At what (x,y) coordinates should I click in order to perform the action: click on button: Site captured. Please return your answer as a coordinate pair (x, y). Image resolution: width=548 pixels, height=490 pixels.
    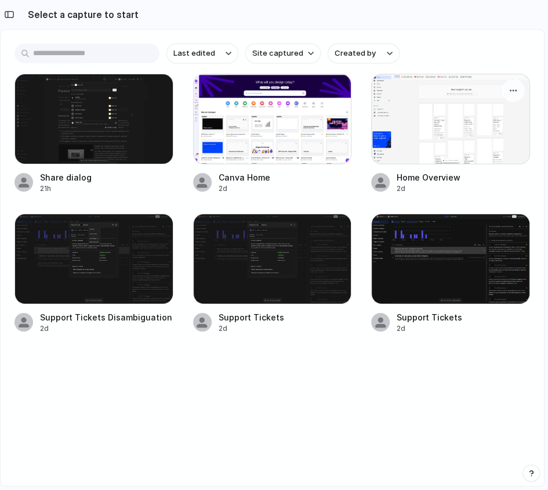
    Looking at the image, I should click on (283, 53).